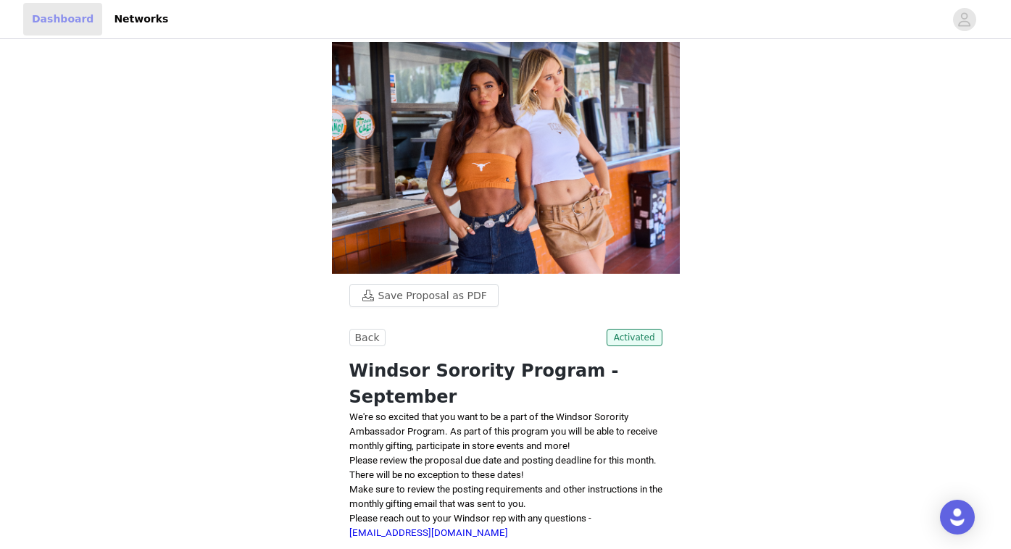 The height and width of the screenshot is (549, 1011). Describe the element at coordinates (963, 20) in the screenshot. I see `div: avatar` at that location.